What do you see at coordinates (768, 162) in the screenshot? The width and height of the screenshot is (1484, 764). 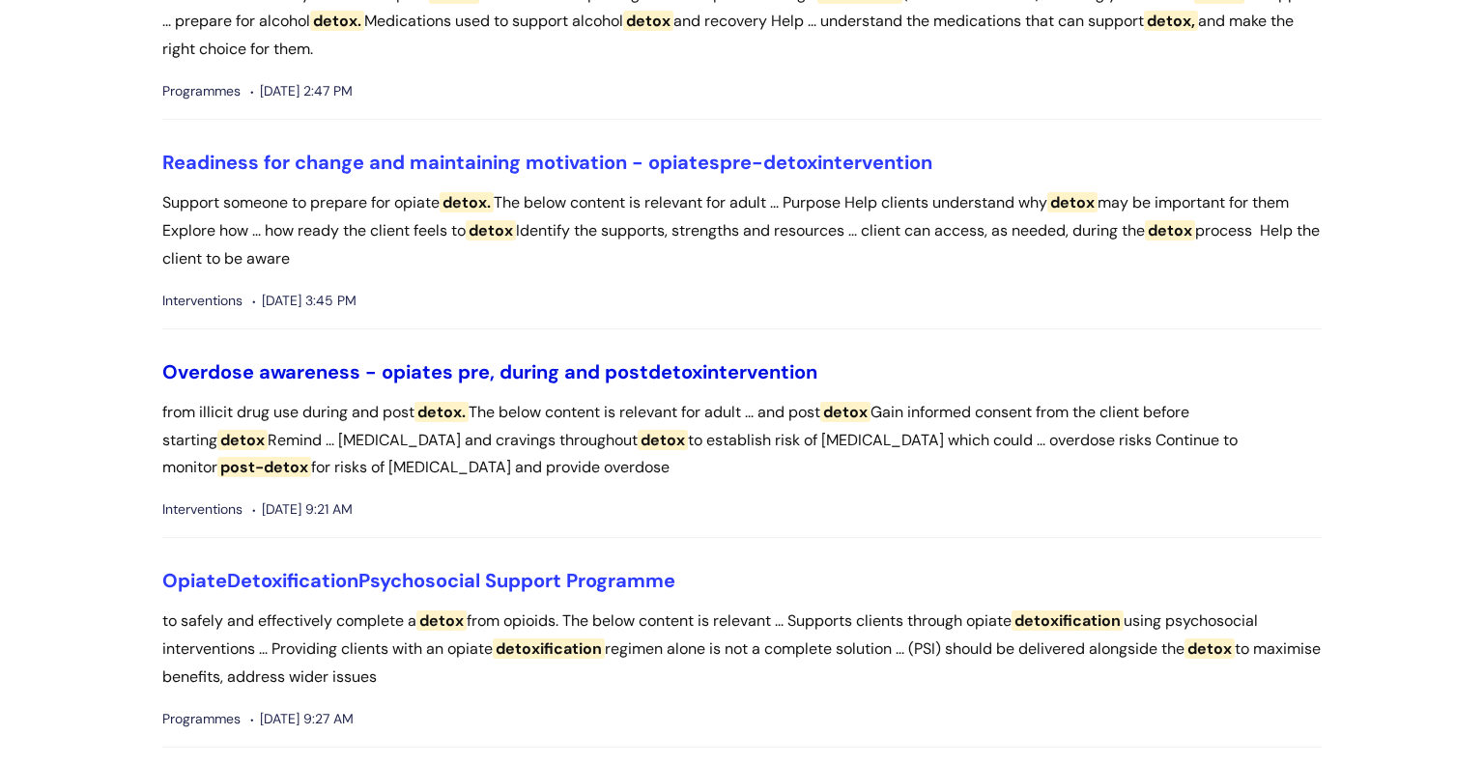 I see `span: pre-detox` at bounding box center [768, 162].